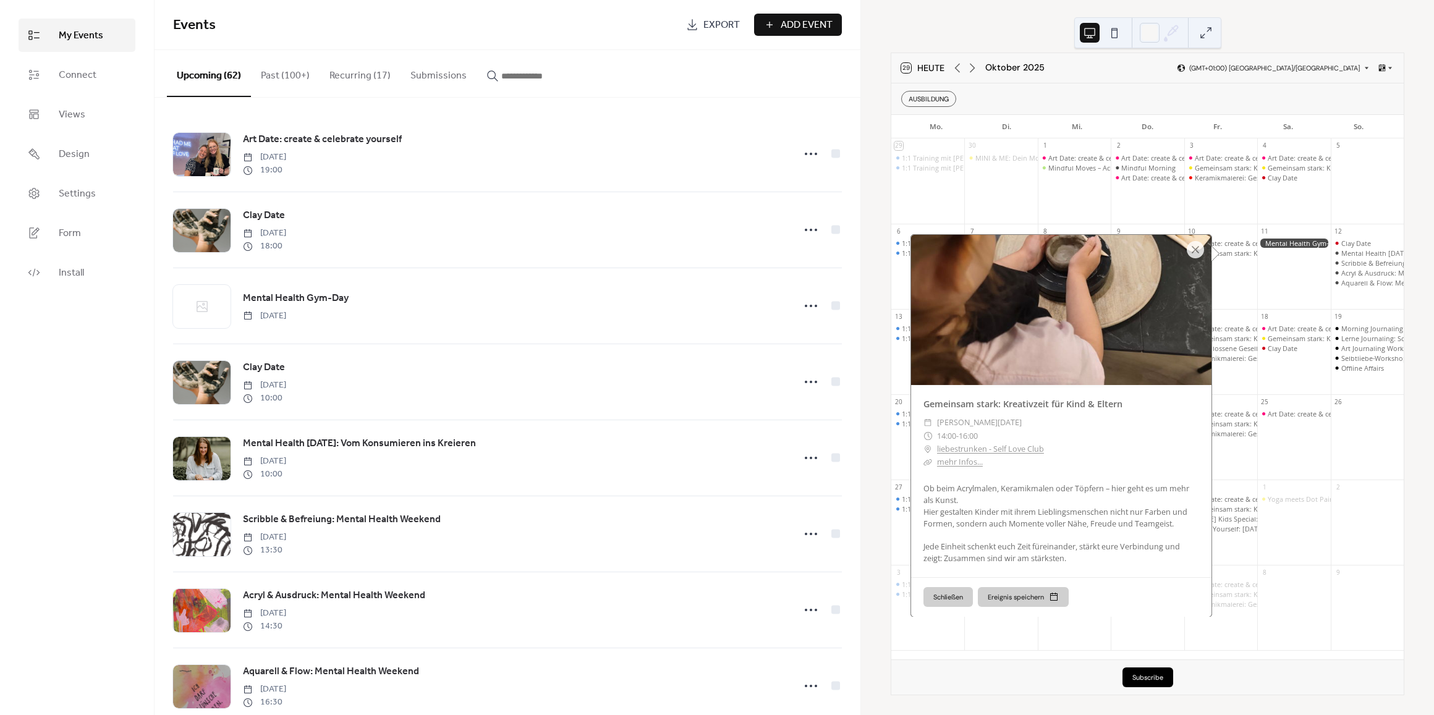  I want to click on span: 13:30, so click(265, 550).